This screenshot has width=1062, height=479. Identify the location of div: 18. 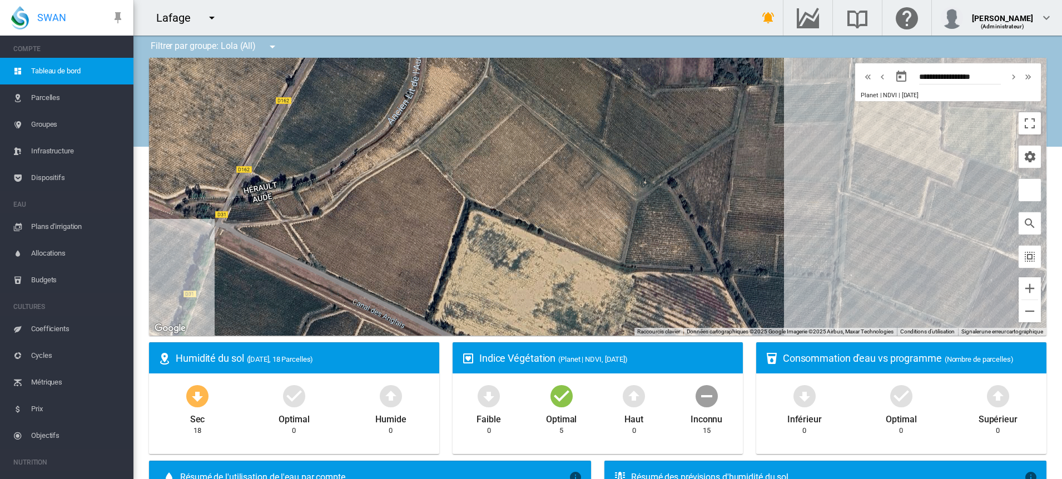
(197, 431).